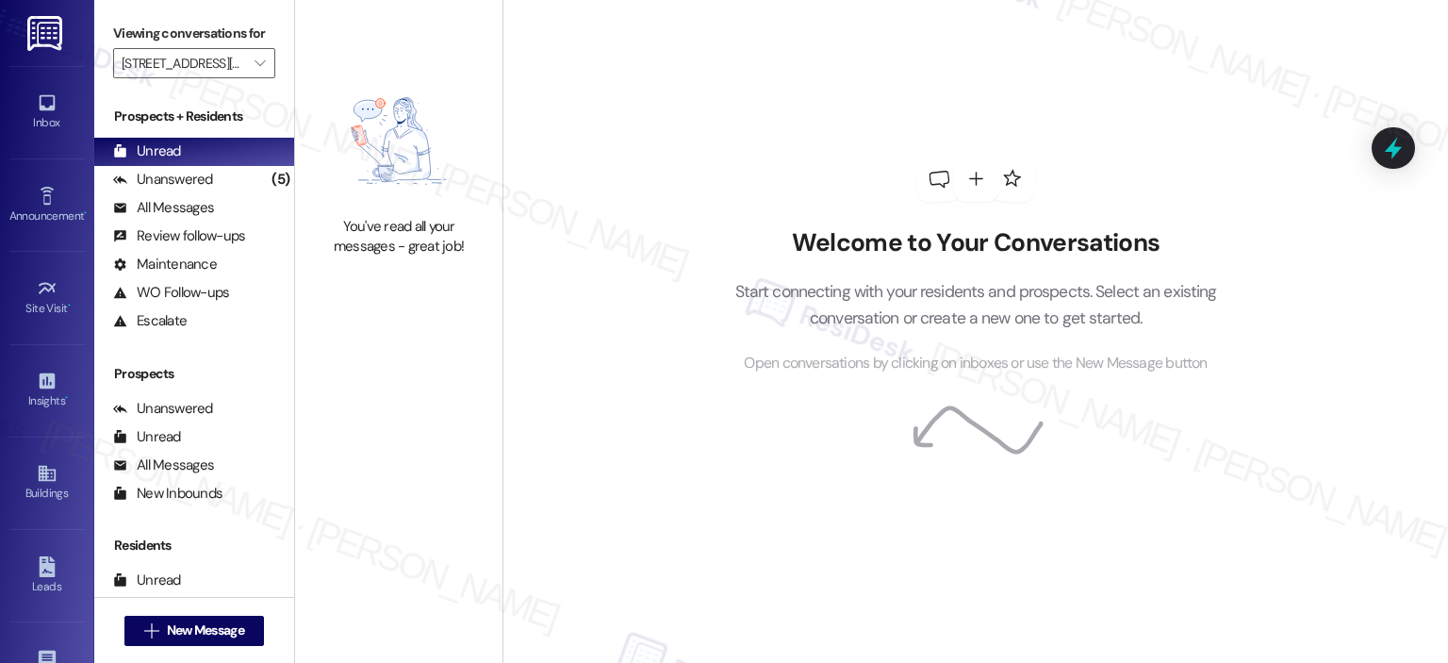 The height and width of the screenshot is (663, 1448). I want to click on div: Maintenance, so click(165, 264).